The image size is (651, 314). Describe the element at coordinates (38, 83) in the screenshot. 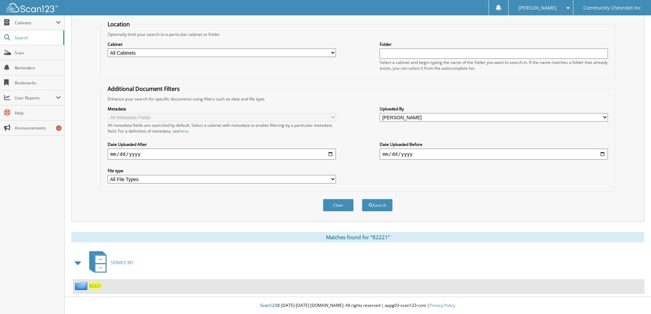

I see `span: Bookmarks` at that location.